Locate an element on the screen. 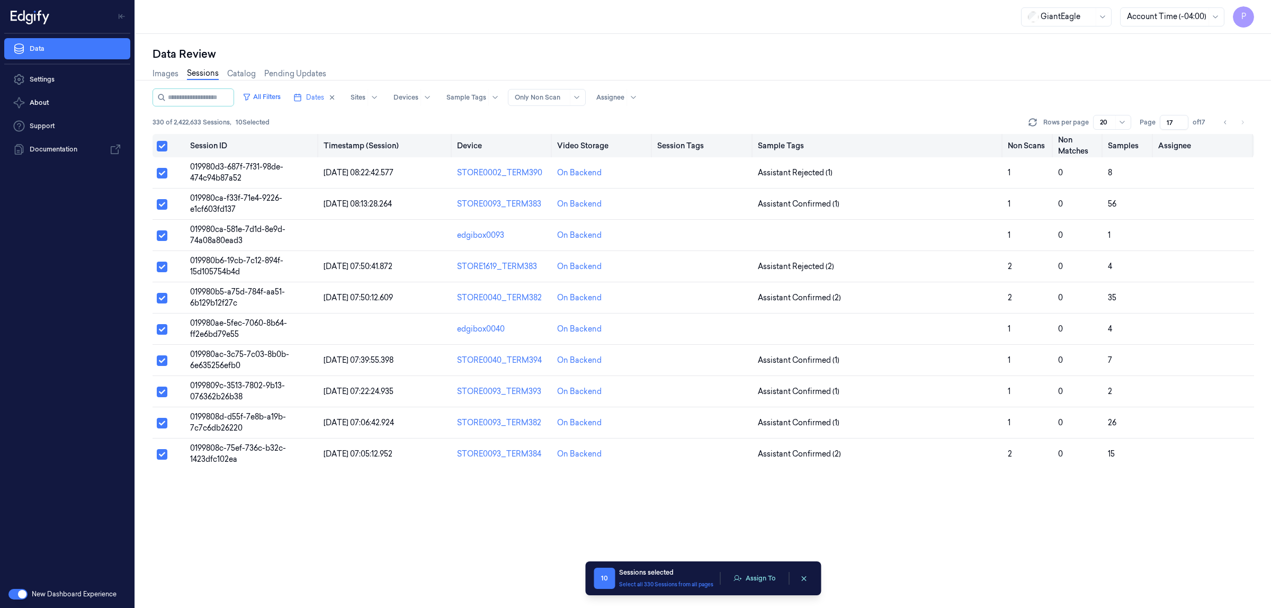 This screenshot has height=608, width=1271. th: Non Scans is located at coordinates (1029, 146).